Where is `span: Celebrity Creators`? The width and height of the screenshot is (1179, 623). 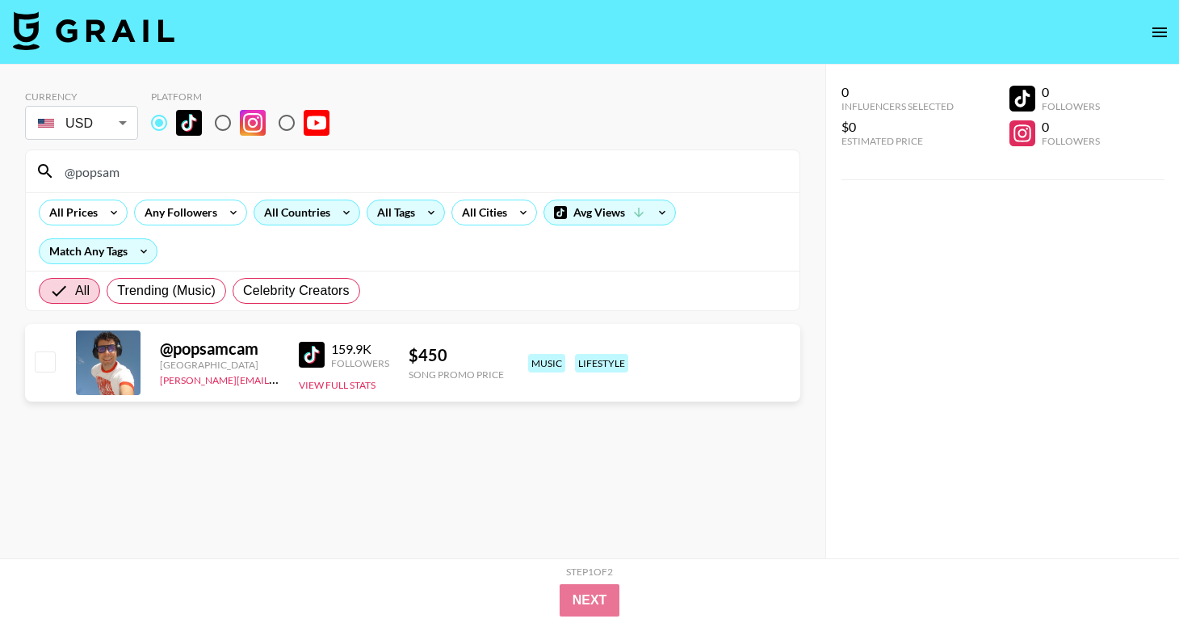 span: Celebrity Creators is located at coordinates (296, 291).